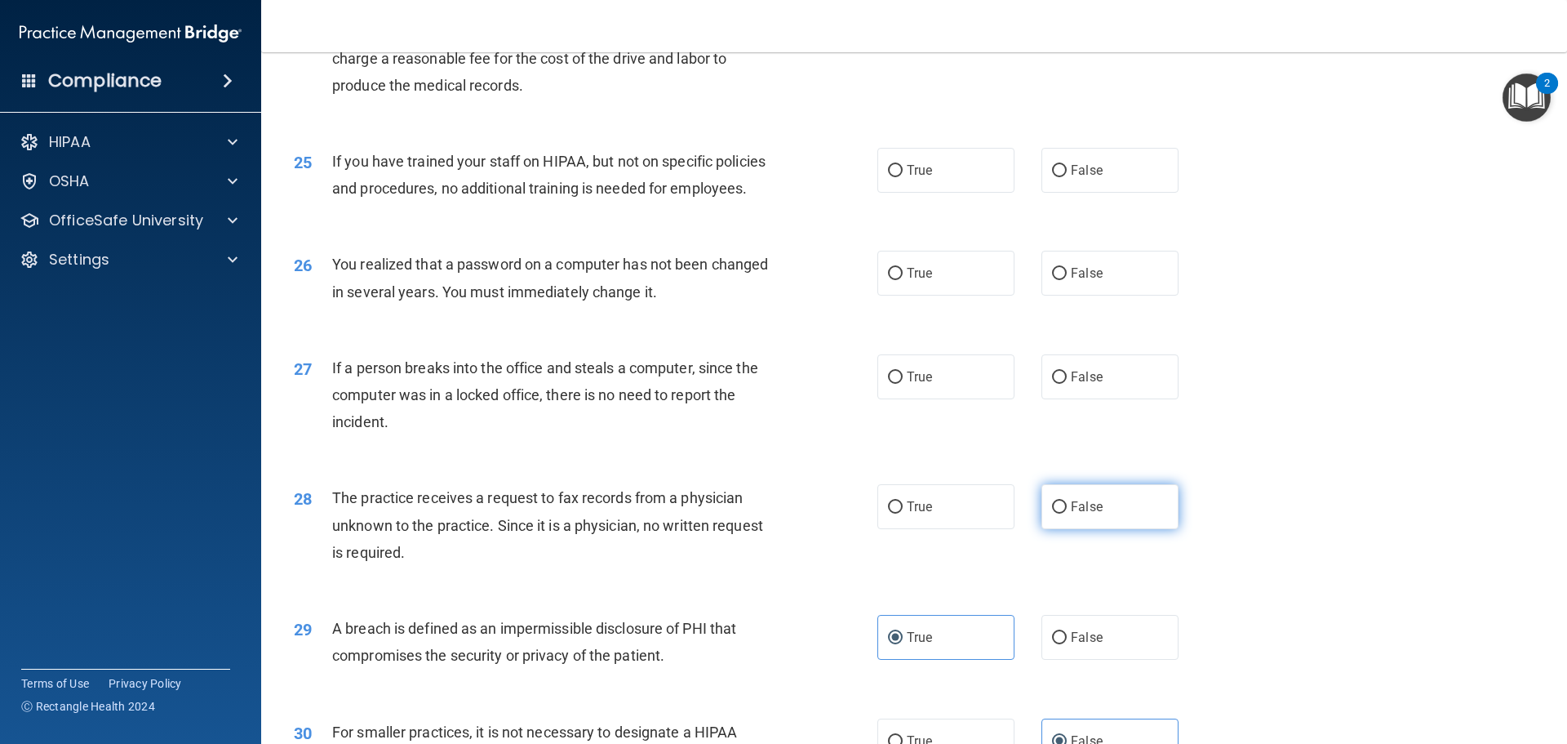 Image resolution: width=1567 pixels, height=744 pixels. What do you see at coordinates (55, 683) in the screenshot?
I see `a: Terms of Use` at bounding box center [55, 683].